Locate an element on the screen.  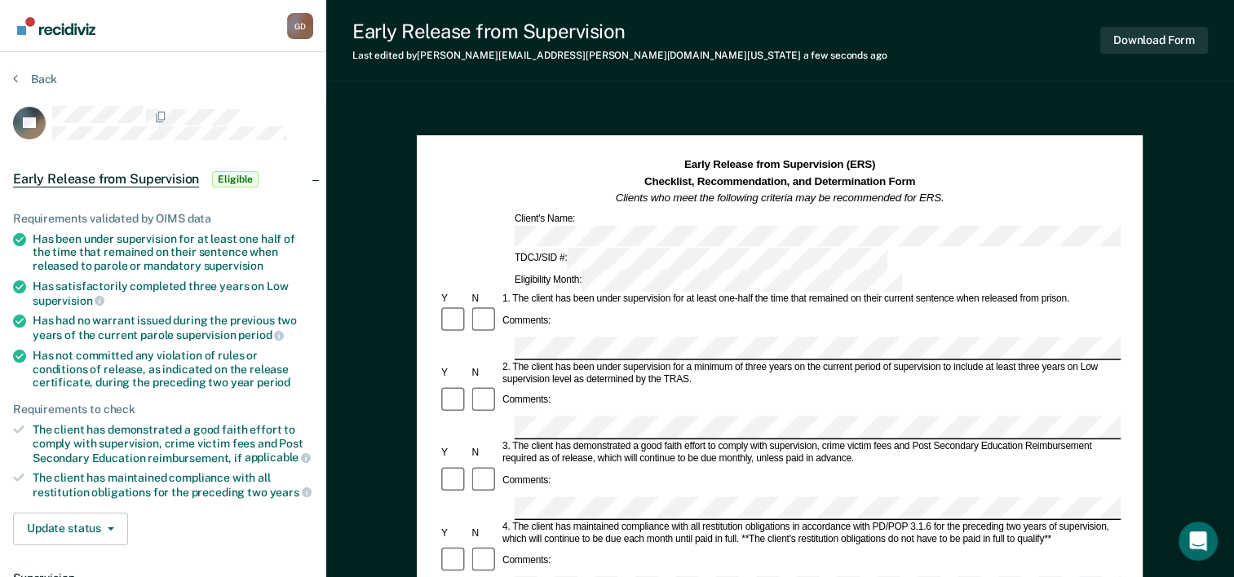
span: Eligible is located at coordinates (235, 179).